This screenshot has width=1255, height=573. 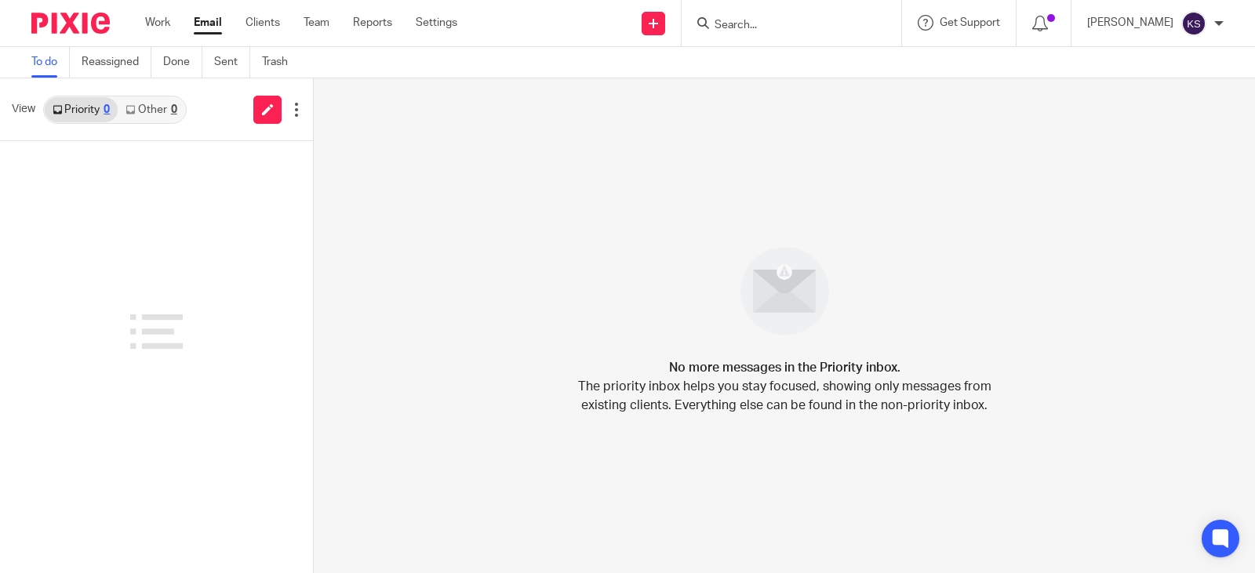 What do you see at coordinates (232, 62) in the screenshot?
I see `a: Sent` at bounding box center [232, 62].